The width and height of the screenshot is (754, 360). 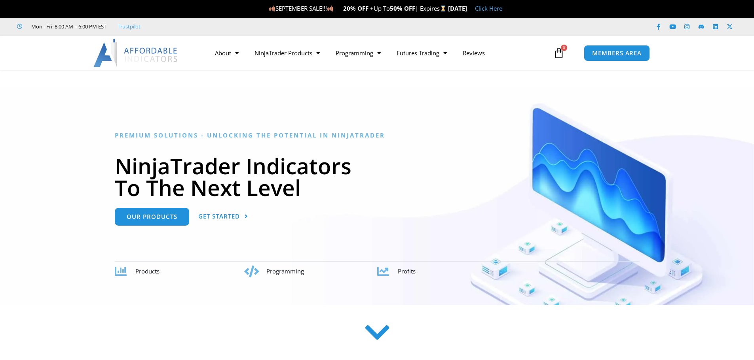 I want to click on a: Click Here, so click(x=488, y=8).